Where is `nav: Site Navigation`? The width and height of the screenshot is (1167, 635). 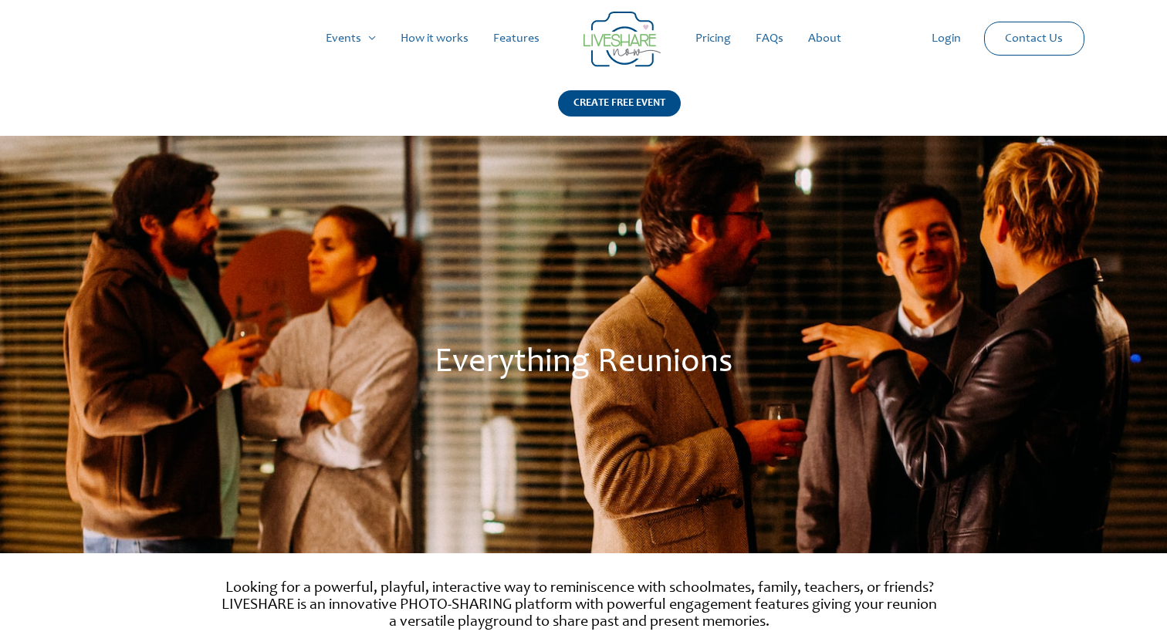 nav: Site Navigation is located at coordinates (583, 39).